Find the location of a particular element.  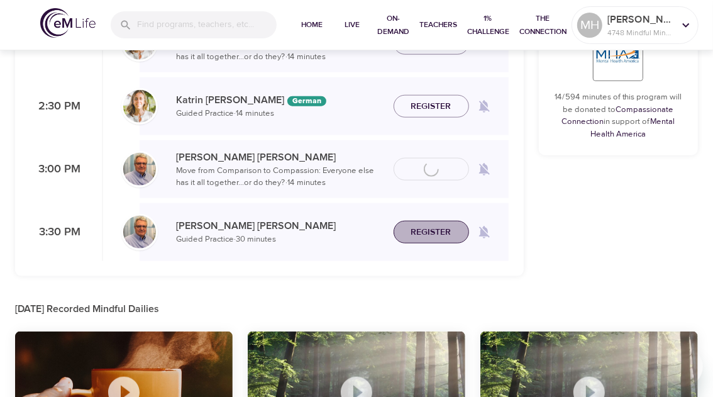

p: 2:30 PM is located at coordinates (55, 106).